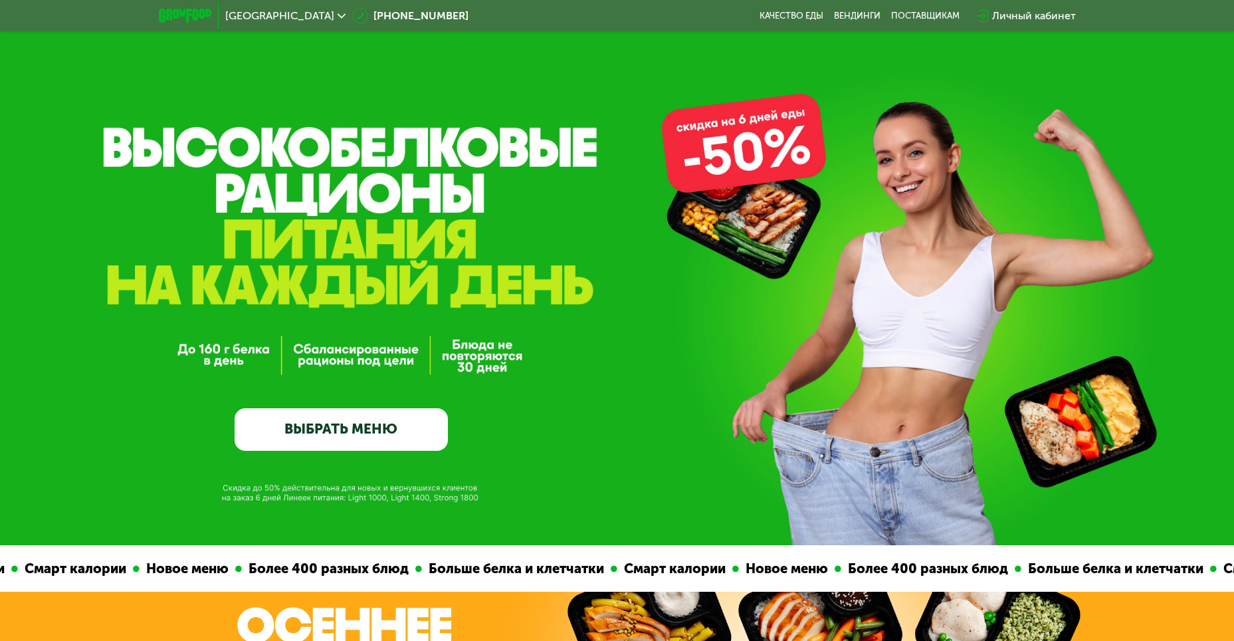 The image size is (1234, 641). Describe the element at coordinates (341, 429) in the screenshot. I see `a: ВЫБРАТЬ МЕНЮ` at that location.